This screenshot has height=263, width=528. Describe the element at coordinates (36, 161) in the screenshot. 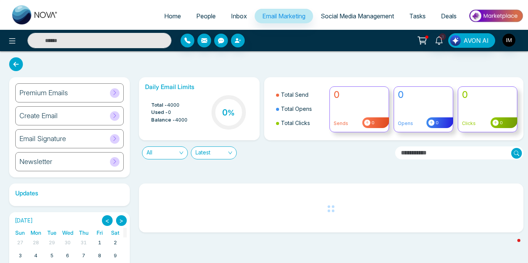

I see `h6: Newsletter` at that location.